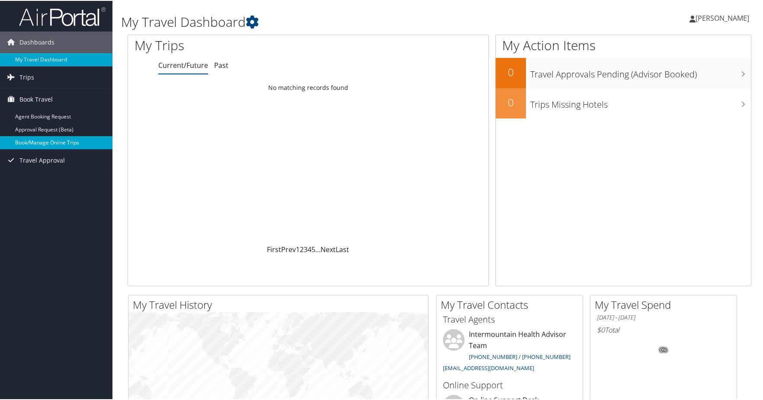 The image size is (763, 400). Describe the element at coordinates (298, 249) in the screenshot. I see `a: 1` at that location.